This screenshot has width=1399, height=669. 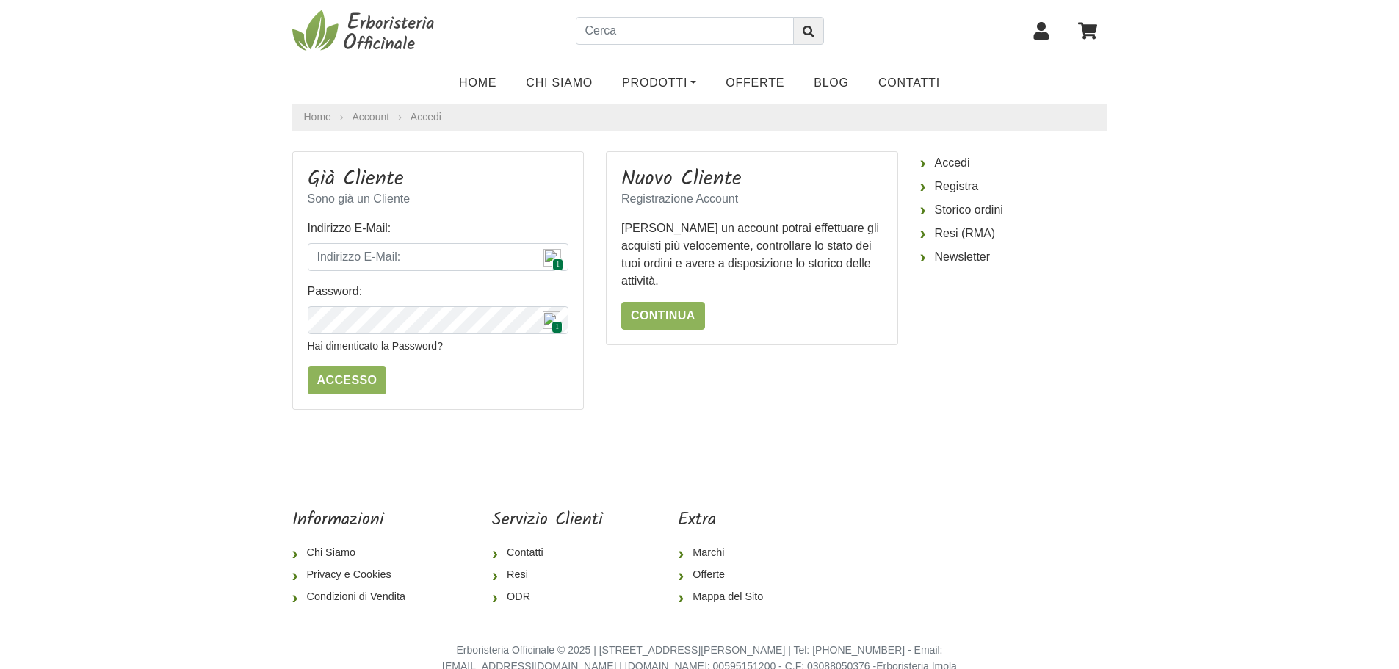 I want to click on h5: Servizio Clienti, so click(x=547, y=520).